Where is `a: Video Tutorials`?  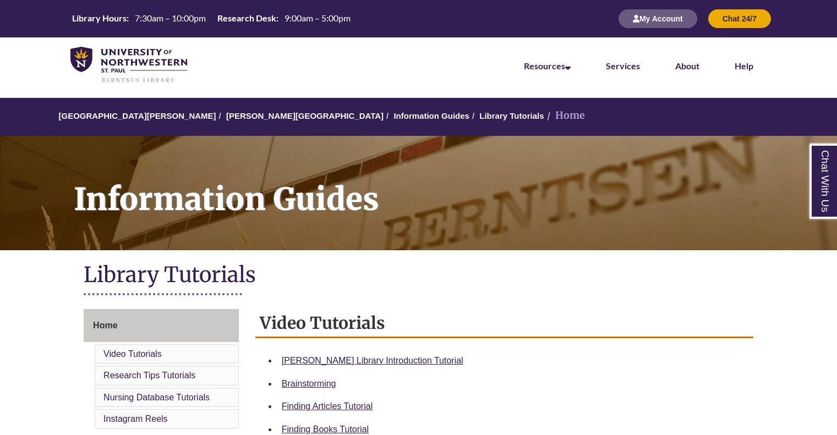
a: Video Tutorials is located at coordinates (133, 354).